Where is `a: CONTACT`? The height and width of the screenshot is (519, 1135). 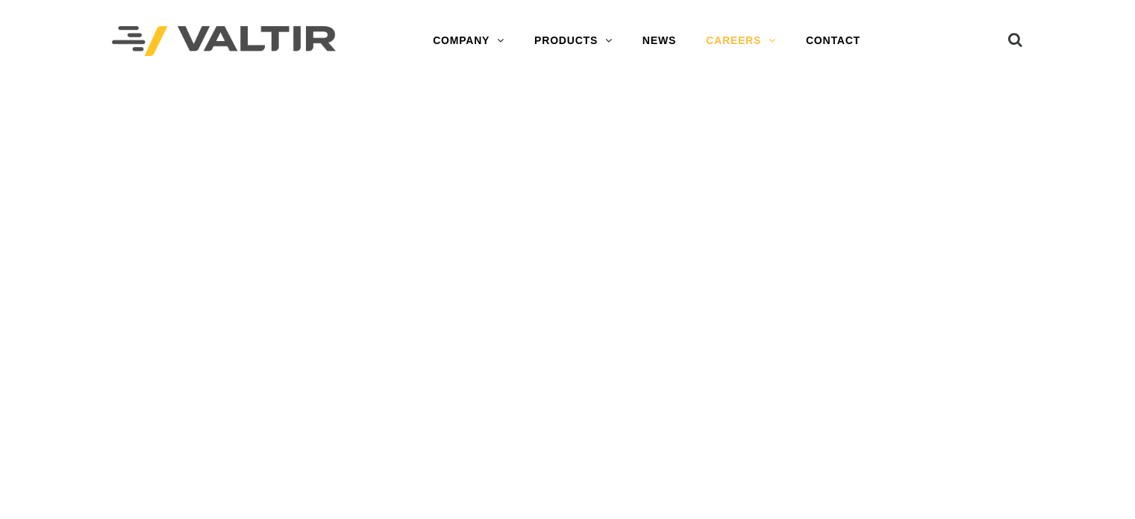
a: CONTACT is located at coordinates (833, 41).